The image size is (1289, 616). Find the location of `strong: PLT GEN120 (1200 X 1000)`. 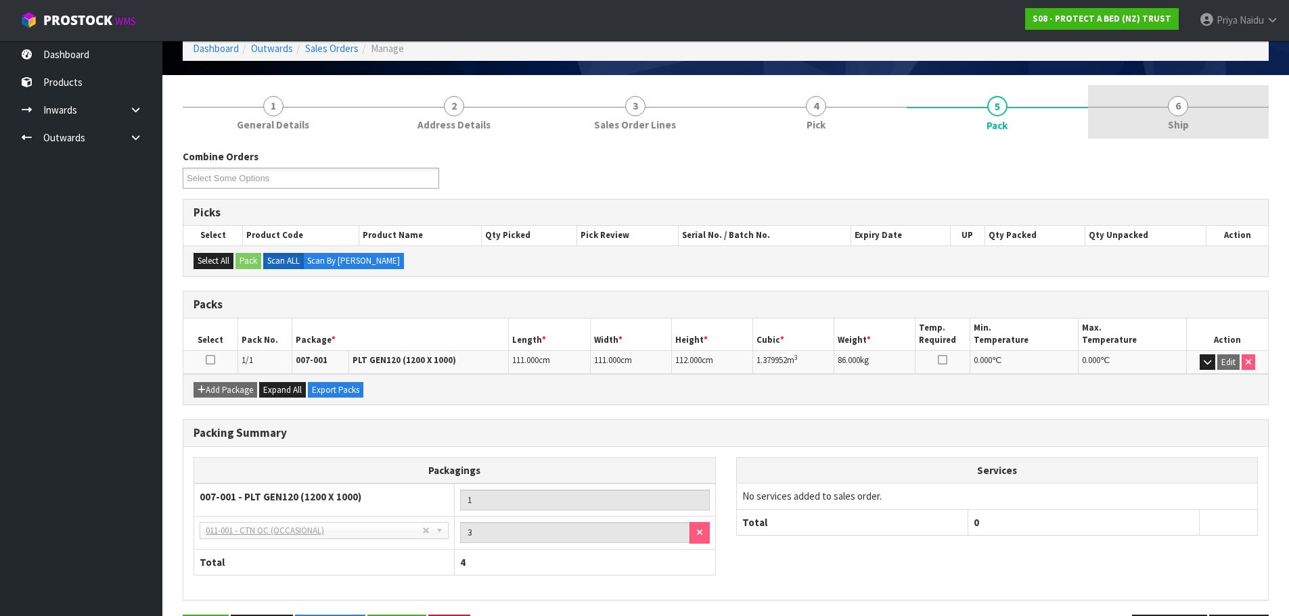

strong: PLT GEN120 (1200 X 1000) is located at coordinates (404, 360).